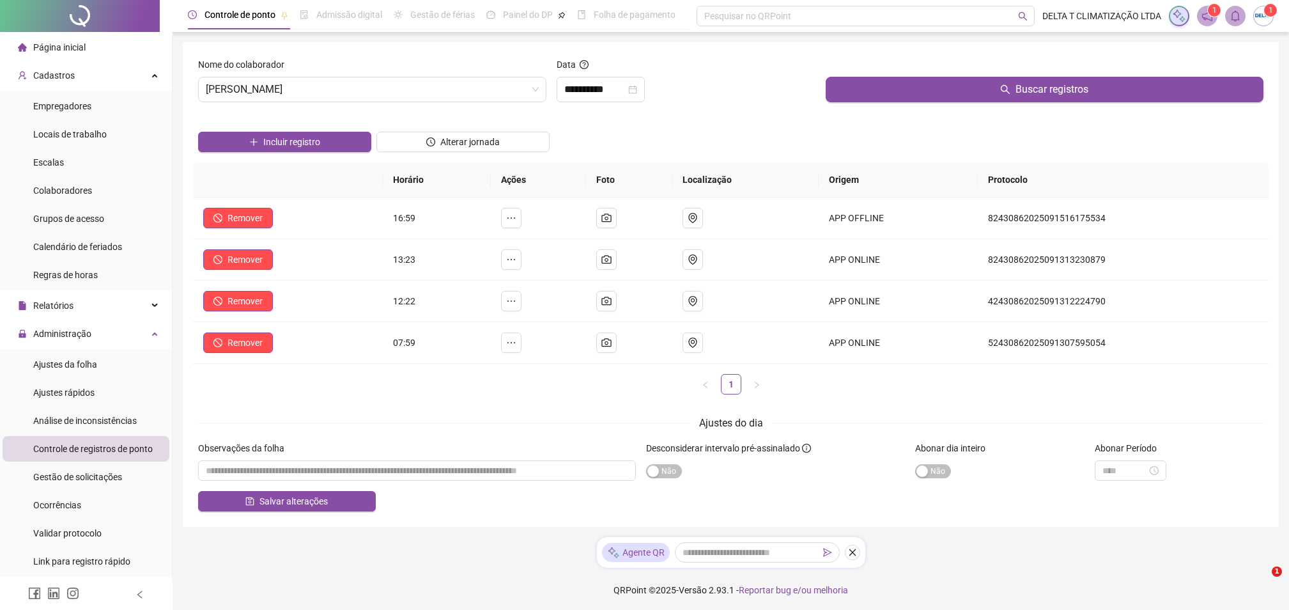 The image size is (1289, 610). I want to click on a: Alterar jornada, so click(463, 143).